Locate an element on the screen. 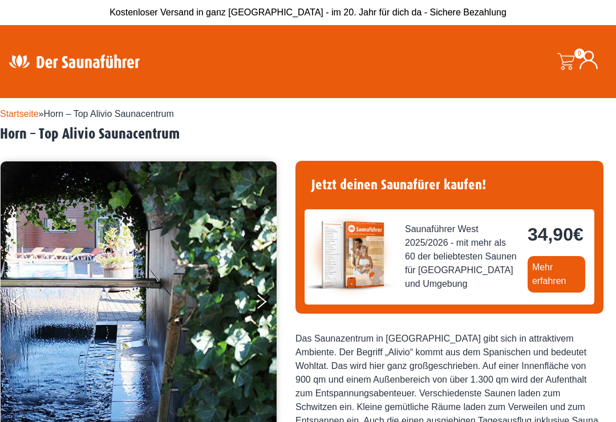 This screenshot has height=422, width=616. button: Previous is located at coordinates (26, 304).